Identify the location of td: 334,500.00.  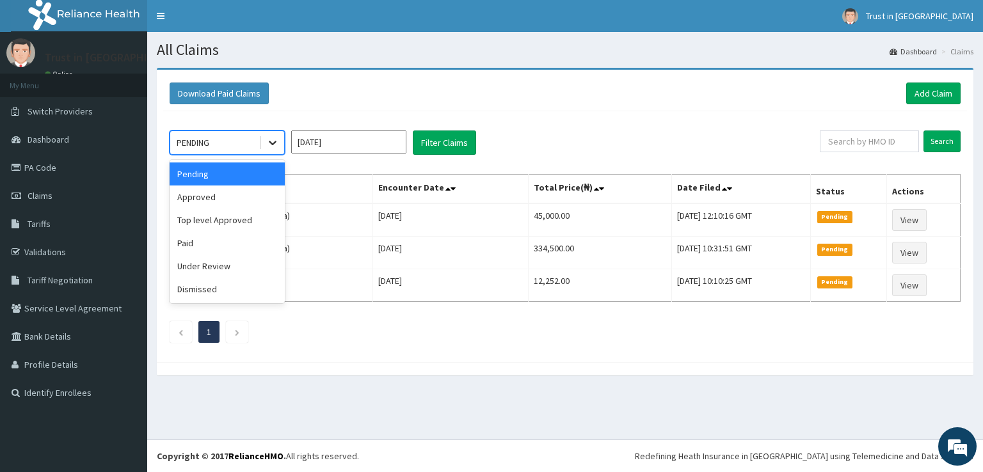
(599, 253).